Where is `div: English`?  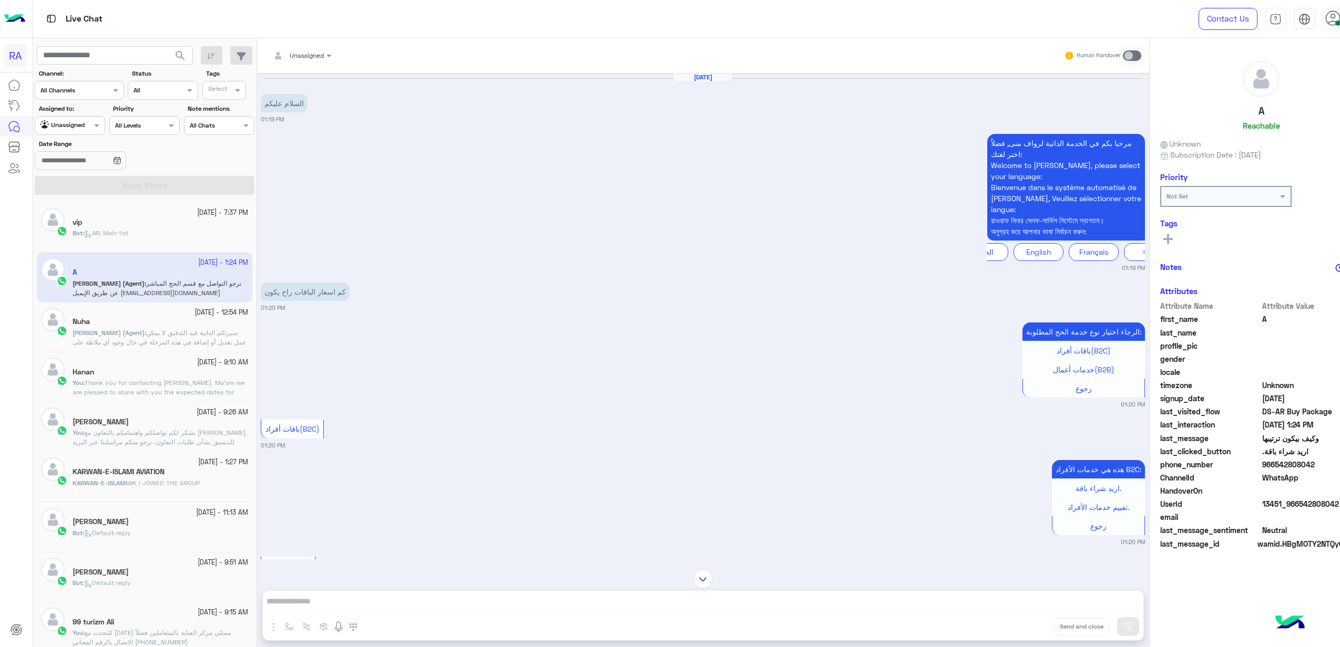 div: English is located at coordinates (1038, 252).